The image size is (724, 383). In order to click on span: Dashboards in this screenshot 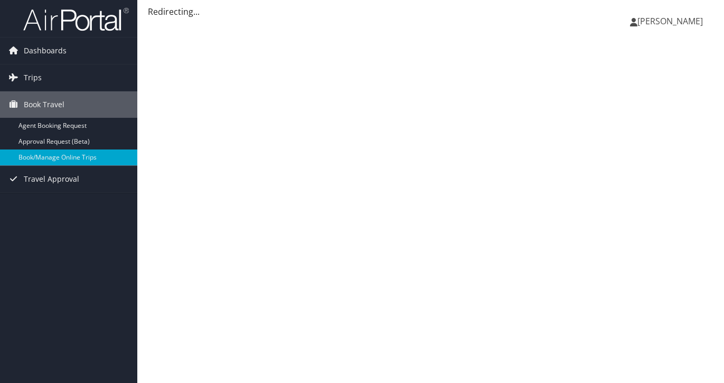, I will do `click(45, 51)`.